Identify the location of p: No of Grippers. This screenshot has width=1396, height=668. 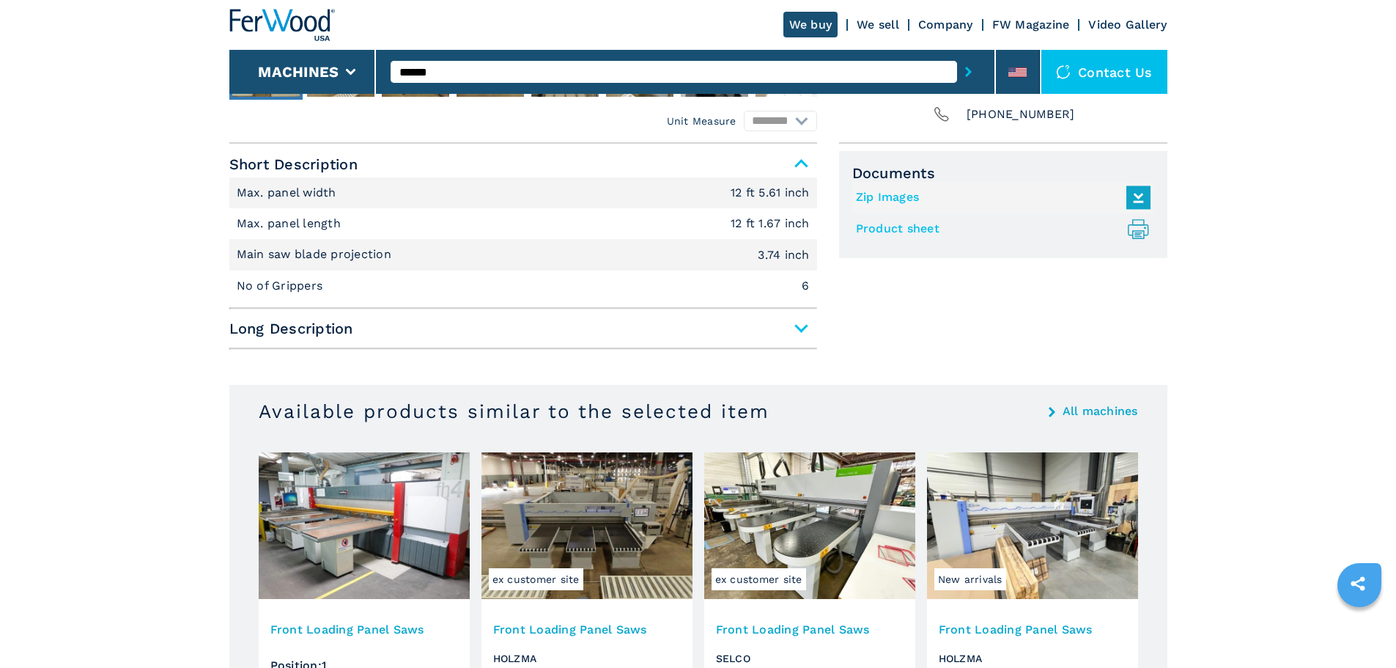
(281, 286).